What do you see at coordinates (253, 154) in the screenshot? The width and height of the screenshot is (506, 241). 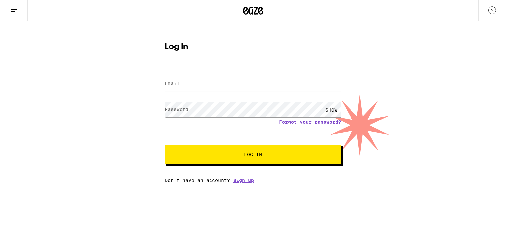 I see `button: Log In` at bounding box center [253, 154].